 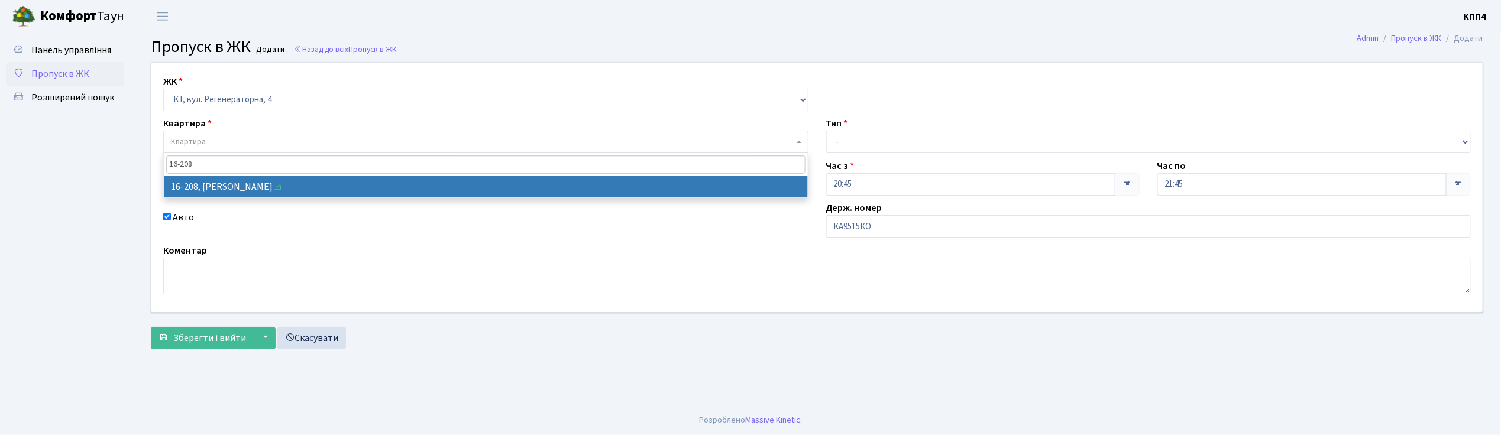 What do you see at coordinates (82, 17) in the screenshot?
I see `span: Таун` at bounding box center [82, 17].